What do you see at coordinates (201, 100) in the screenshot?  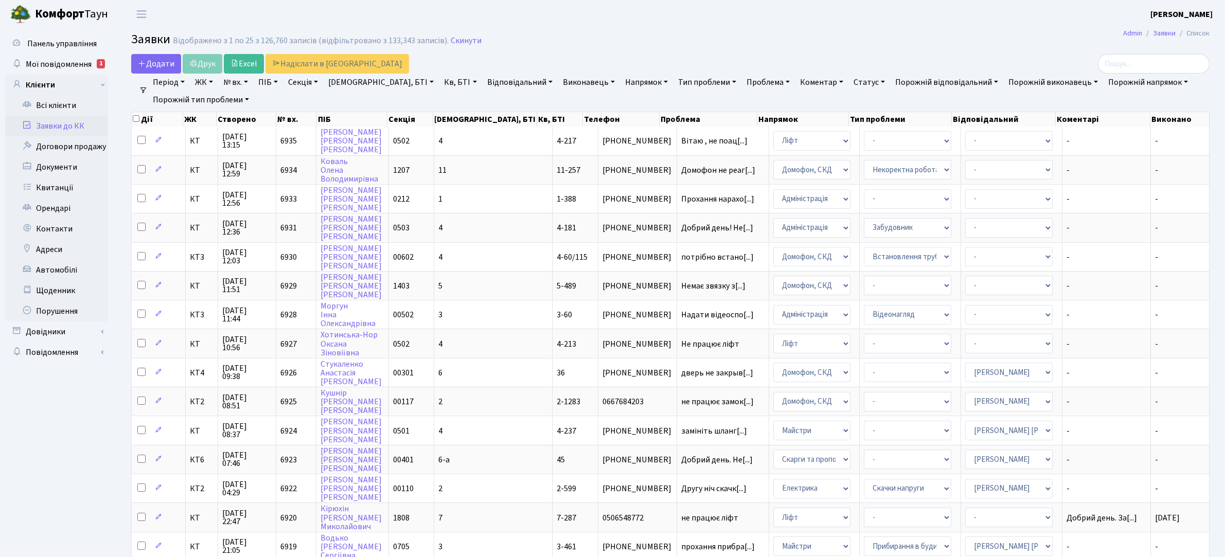 I see `a: Порожній тип проблеми` at bounding box center [201, 100].